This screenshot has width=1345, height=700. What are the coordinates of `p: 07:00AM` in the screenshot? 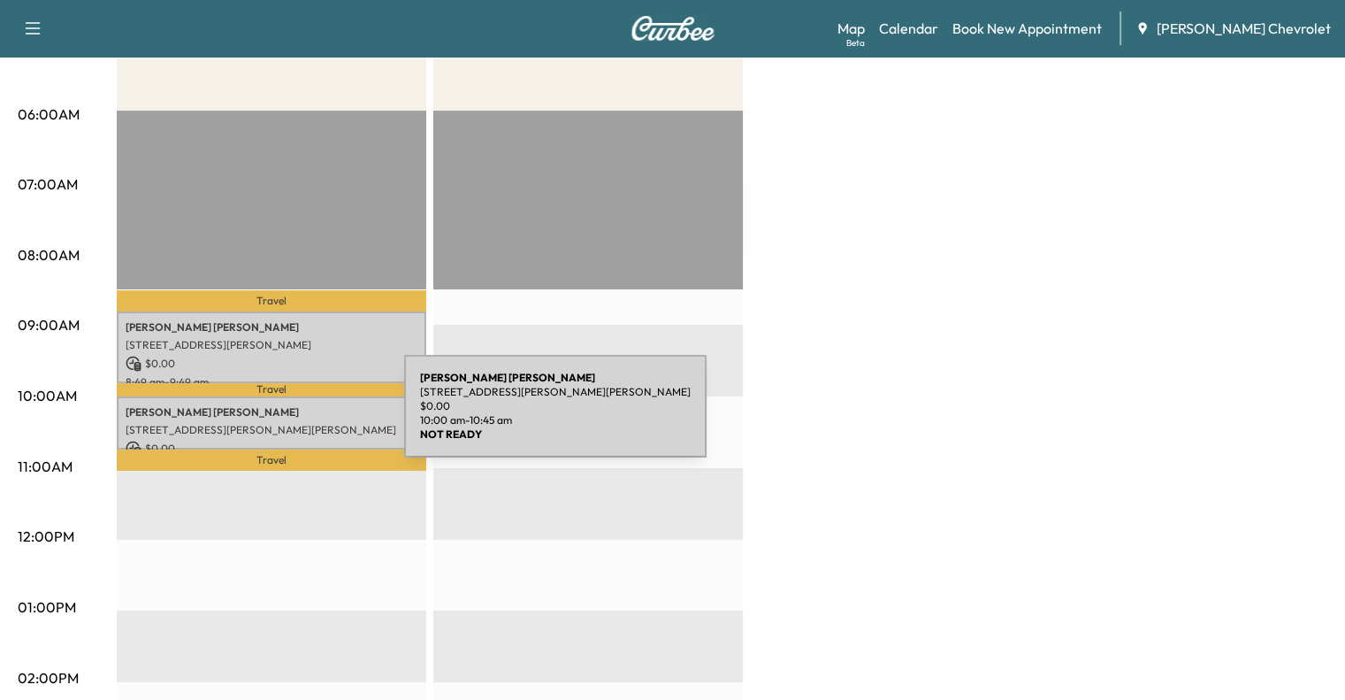 It's located at (48, 184).